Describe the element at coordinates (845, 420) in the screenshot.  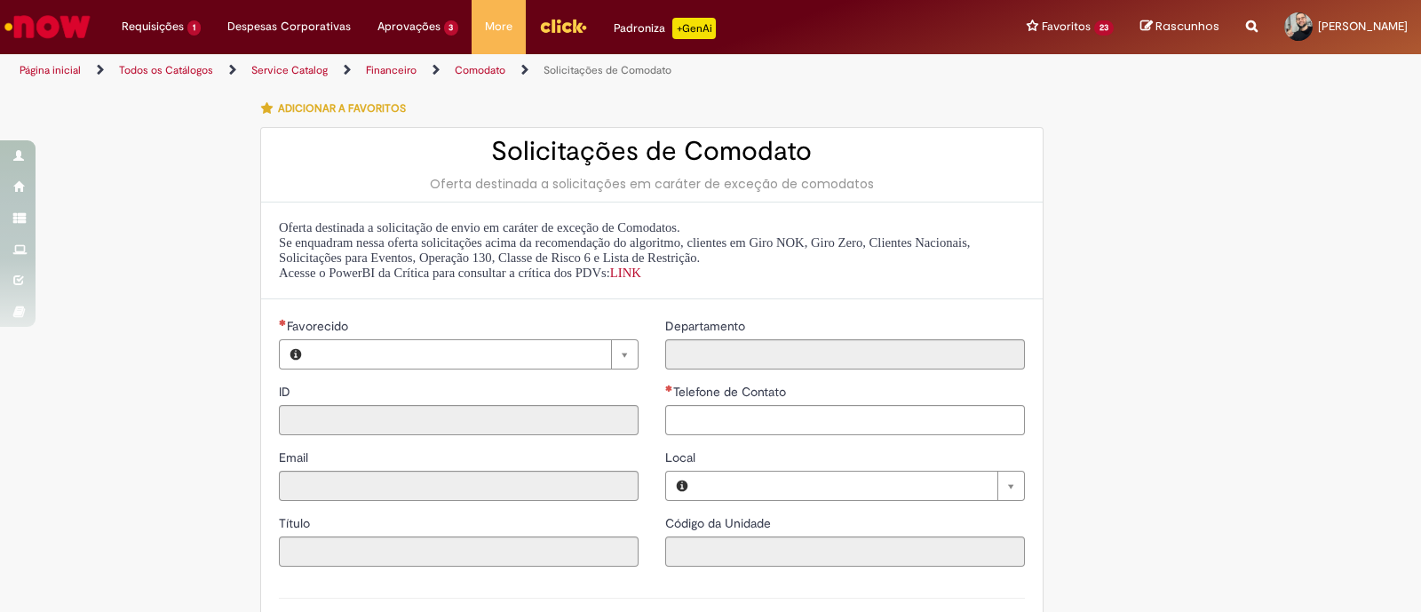
I see `input: Telefone de Contato` at that location.